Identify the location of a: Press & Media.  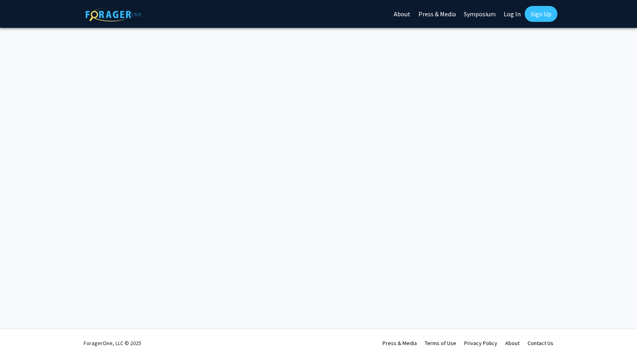
(400, 343).